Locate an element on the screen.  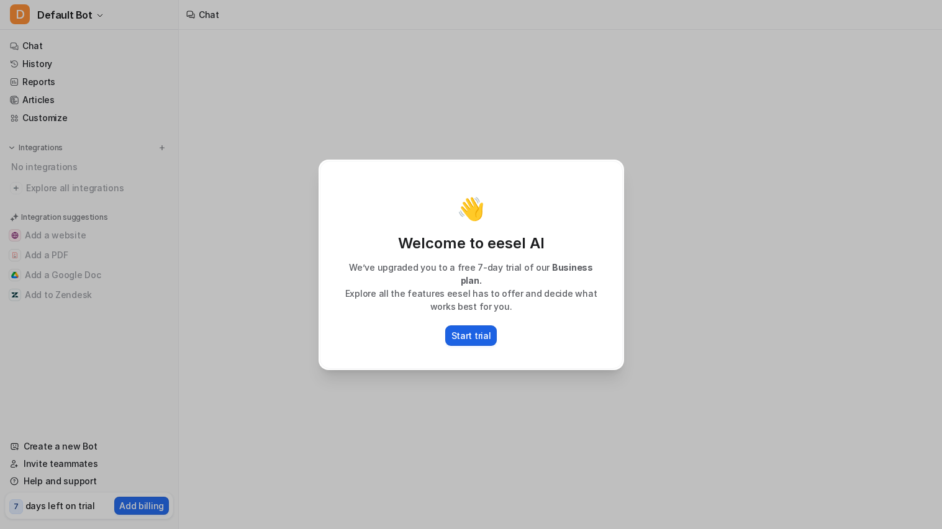
p: Explore all the features eesel has to offer and decide what works best for you. is located at coordinates (472, 300).